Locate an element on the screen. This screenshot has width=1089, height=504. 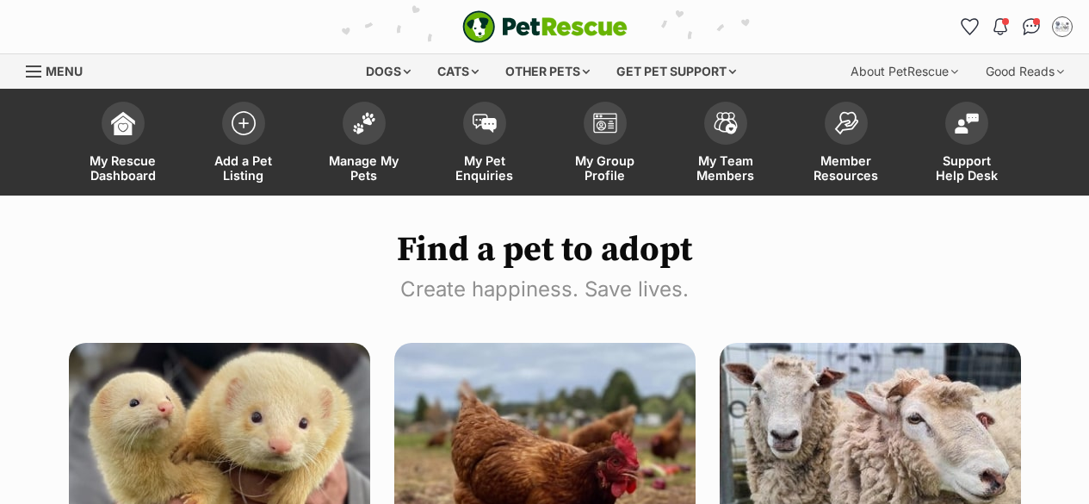
img: logo-e224e6f780fb5917bec1dbf3a21bbac754714ae5b6737aabdf751b685950b380.svg is located at coordinates (545, 27).